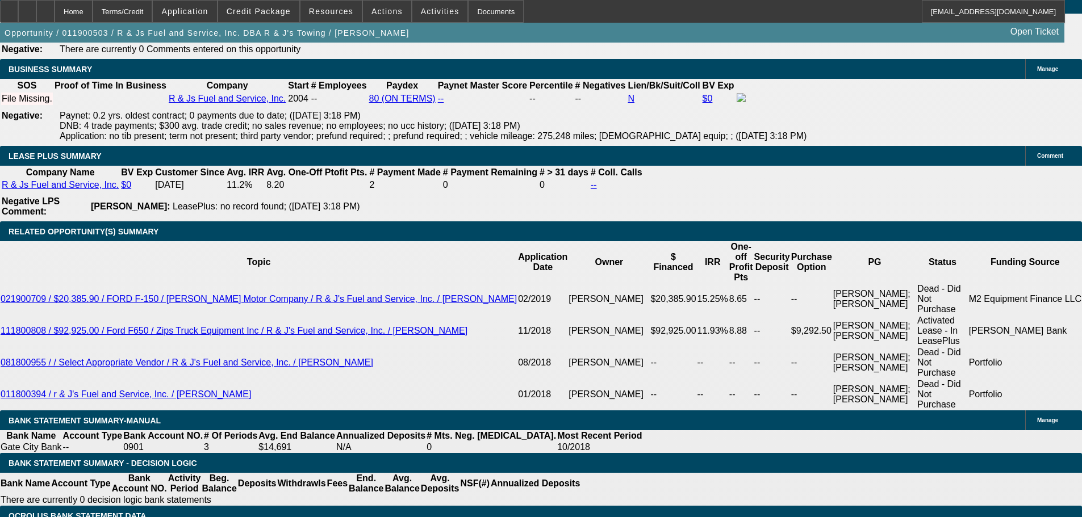 This screenshot has height=517, width=1082. What do you see at coordinates (234, 331) in the screenshot?
I see `a: 111800808 / $92,925.00 / Ford F650 / Zips Truck Equipment Inc / R & J's Fuel and Service, Inc. / ...` at bounding box center [234, 331].